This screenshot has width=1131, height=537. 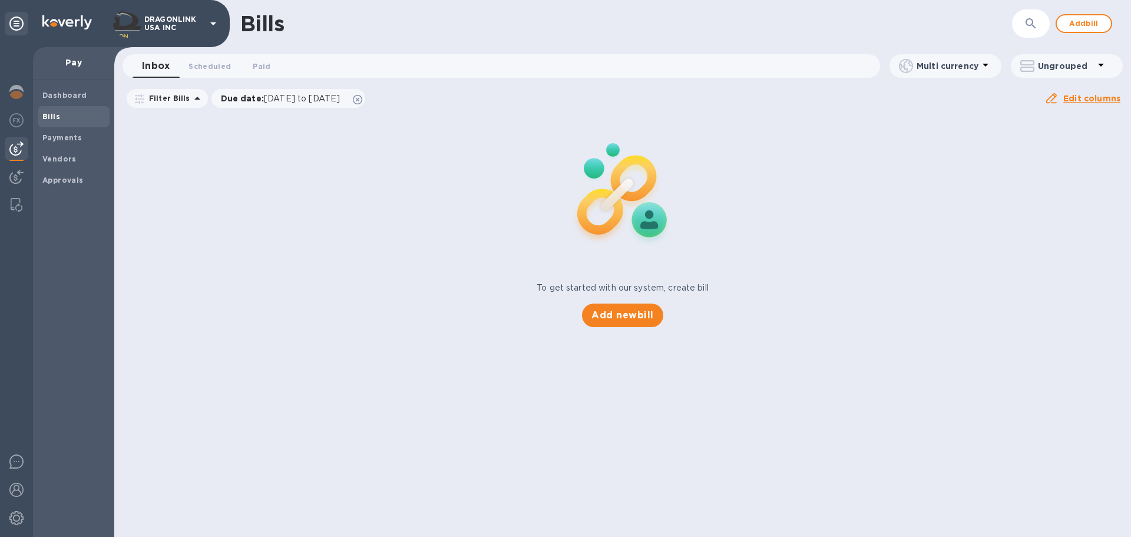 I want to click on b: Bills, so click(x=51, y=116).